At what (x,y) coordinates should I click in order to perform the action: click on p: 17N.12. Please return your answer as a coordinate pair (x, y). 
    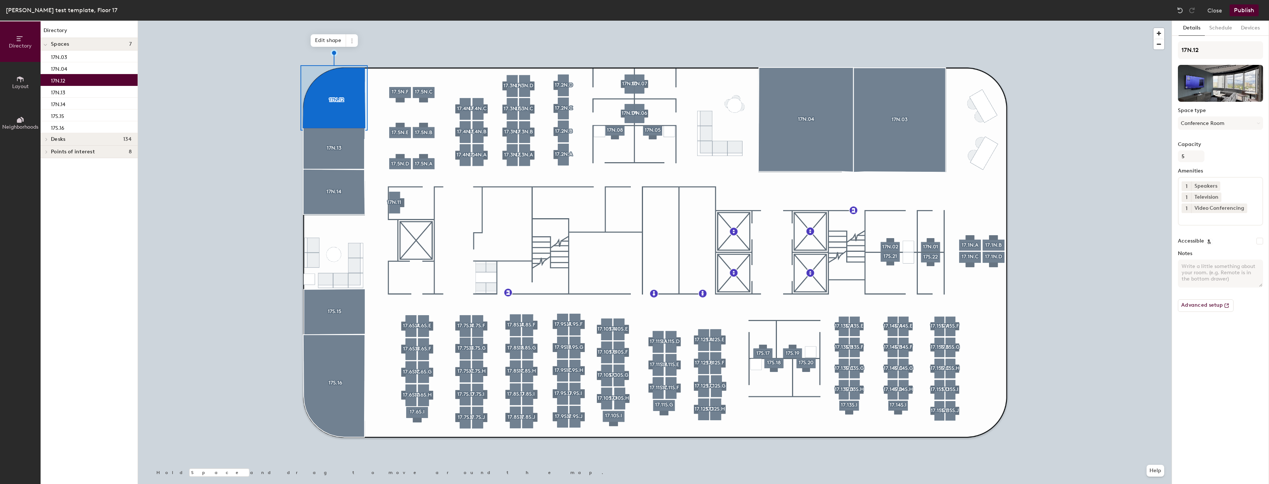
    Looking at the image, I should click on (58, 80).